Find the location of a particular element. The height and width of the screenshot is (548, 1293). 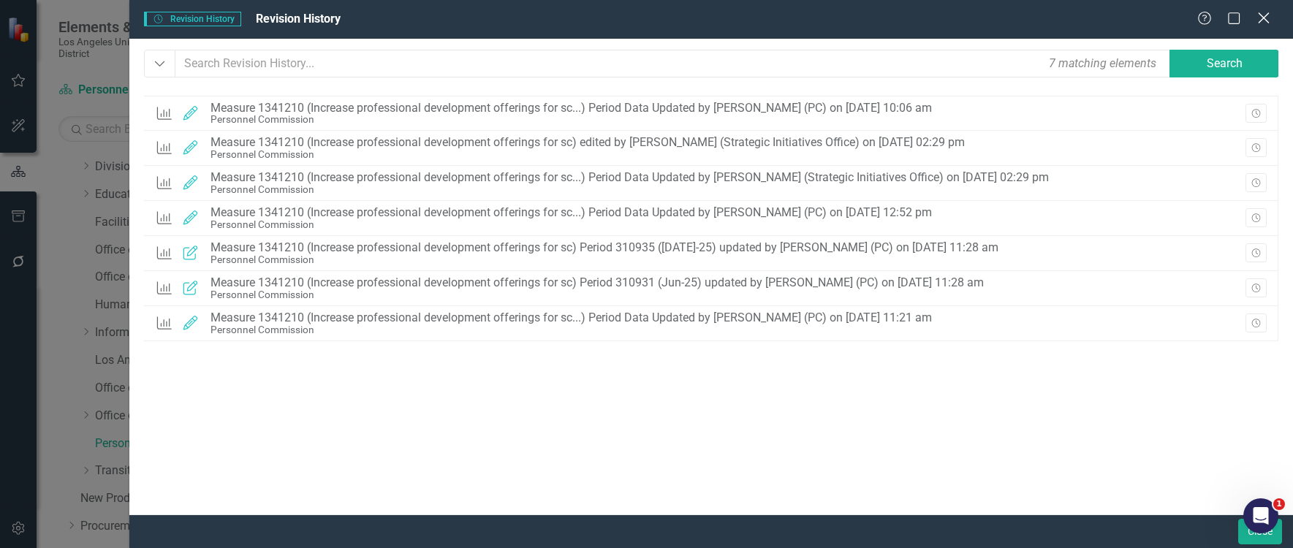

div: Measure 1341210 (Increase professional development offerings for sc) Period 310931 (Jun-25) updat... is located at coordinates (597, 283).